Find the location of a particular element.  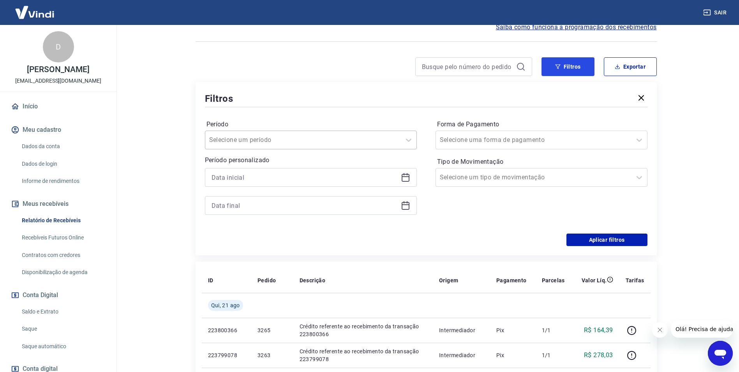

input: Data final is located at coordinates (305, 205).